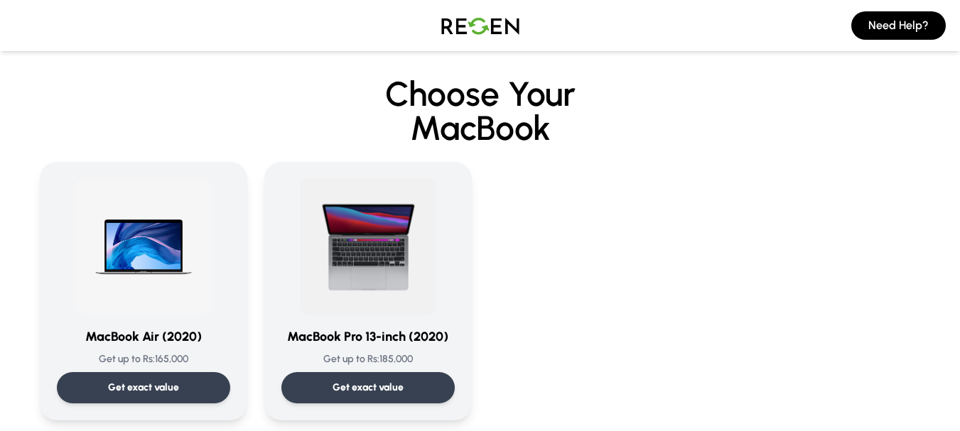 Image resolution: width=960 pixels, height=431 pixels. Describe the element at coordinates (898, 26) in the screenshot. I see `button: Need Help?` at that location.